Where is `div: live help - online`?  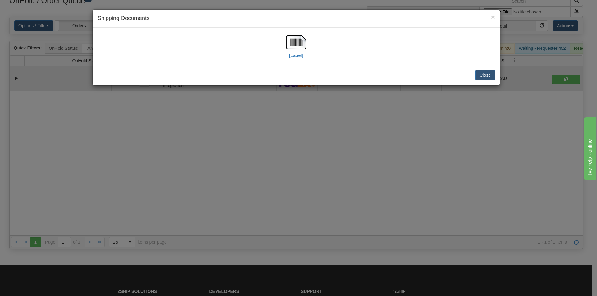
div: live help - online is located at coordinates (31, 8).